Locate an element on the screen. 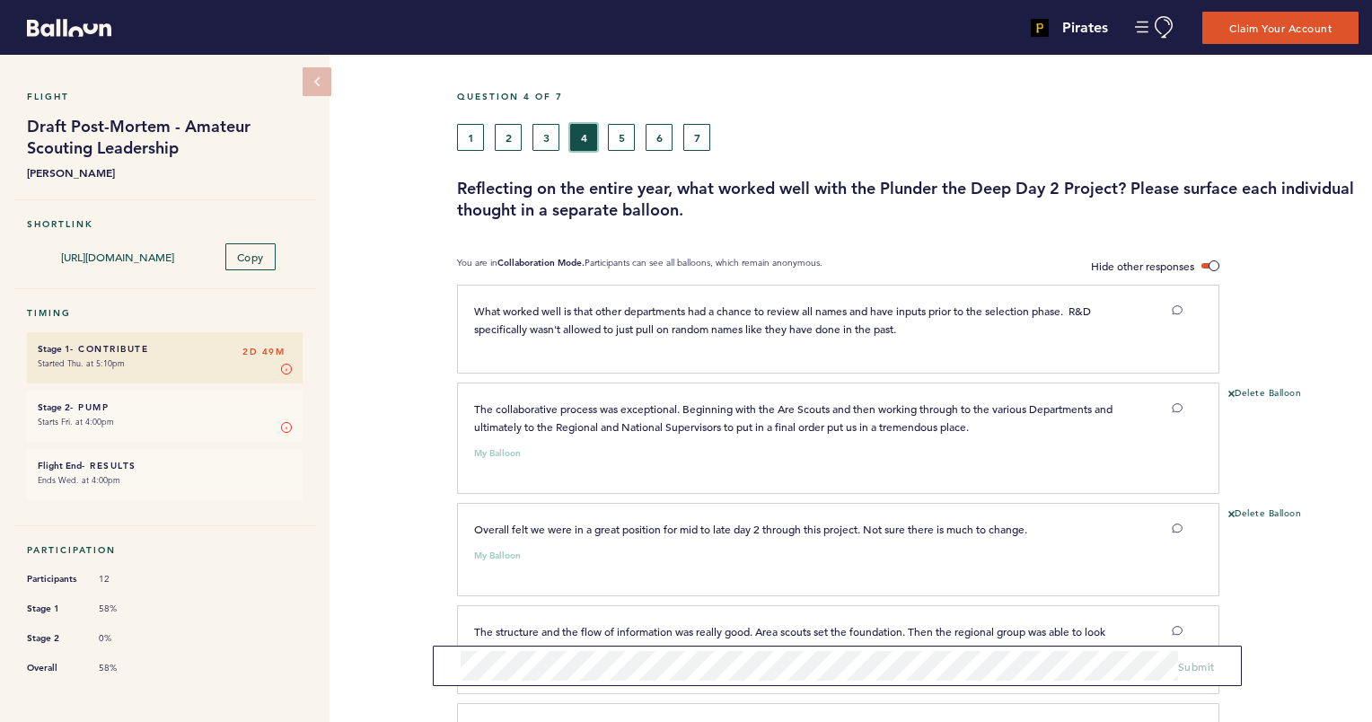 This screenshot has width=1372, height=722. h5: Shortlink is located at coordinates (164, 224).